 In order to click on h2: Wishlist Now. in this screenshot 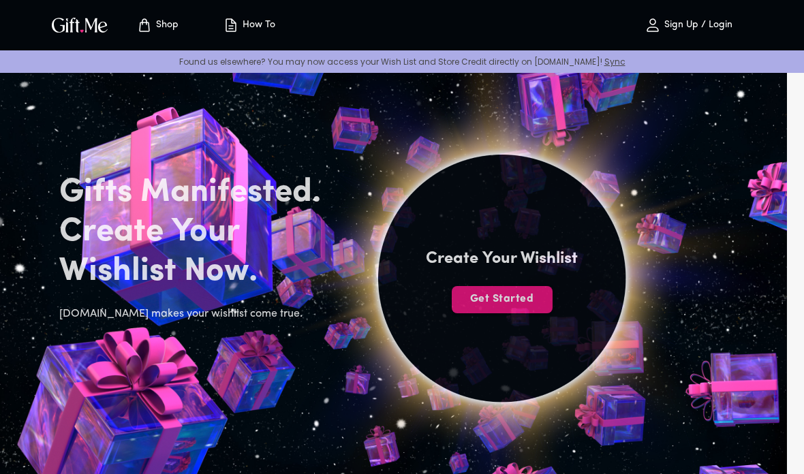, I will do `click(201, 272)`.